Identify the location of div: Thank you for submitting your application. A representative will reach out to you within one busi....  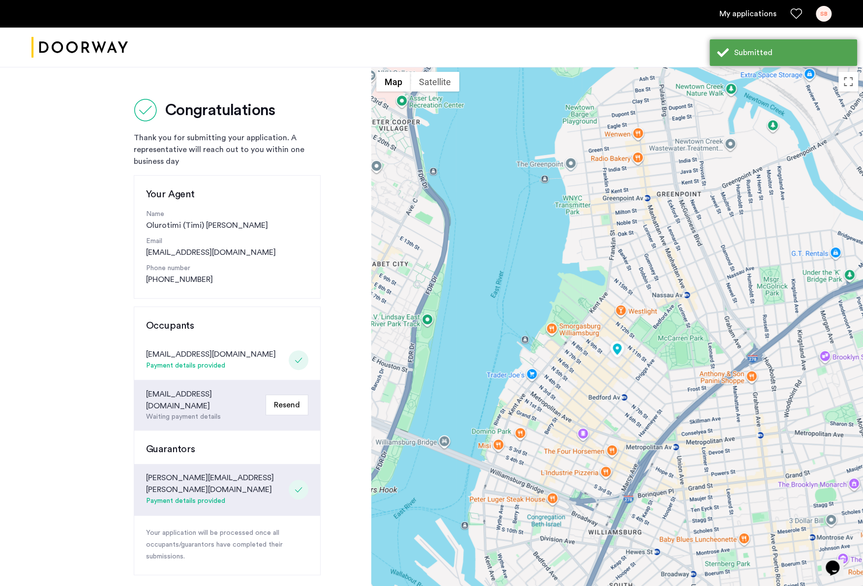
(227, 150).